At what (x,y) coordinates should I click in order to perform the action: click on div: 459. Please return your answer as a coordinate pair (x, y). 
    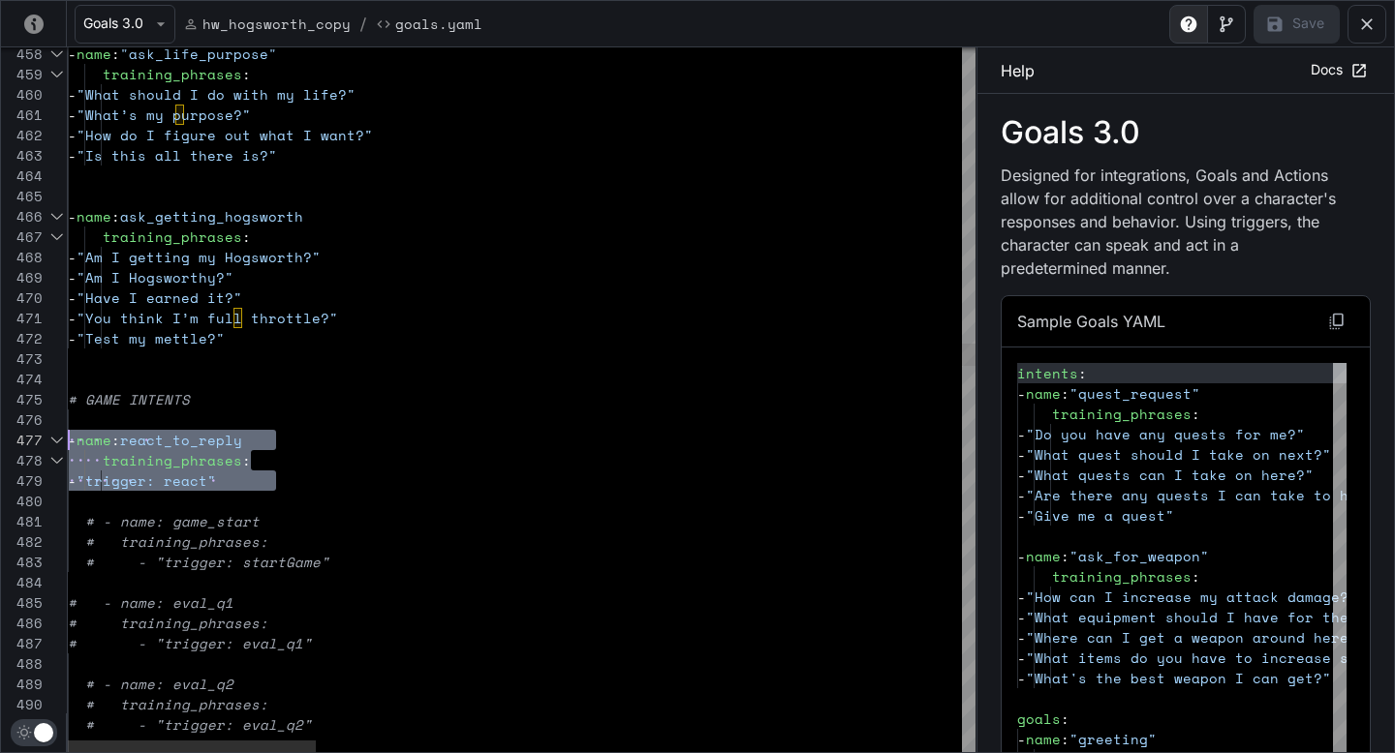
    Looking at the image, I should click on (21, 74).